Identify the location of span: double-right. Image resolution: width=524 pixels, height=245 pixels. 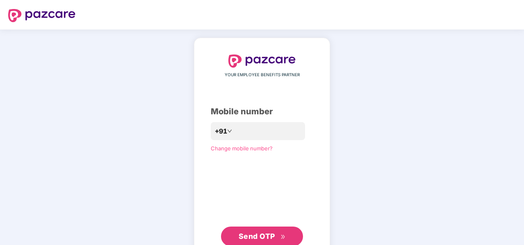
(283, 237).